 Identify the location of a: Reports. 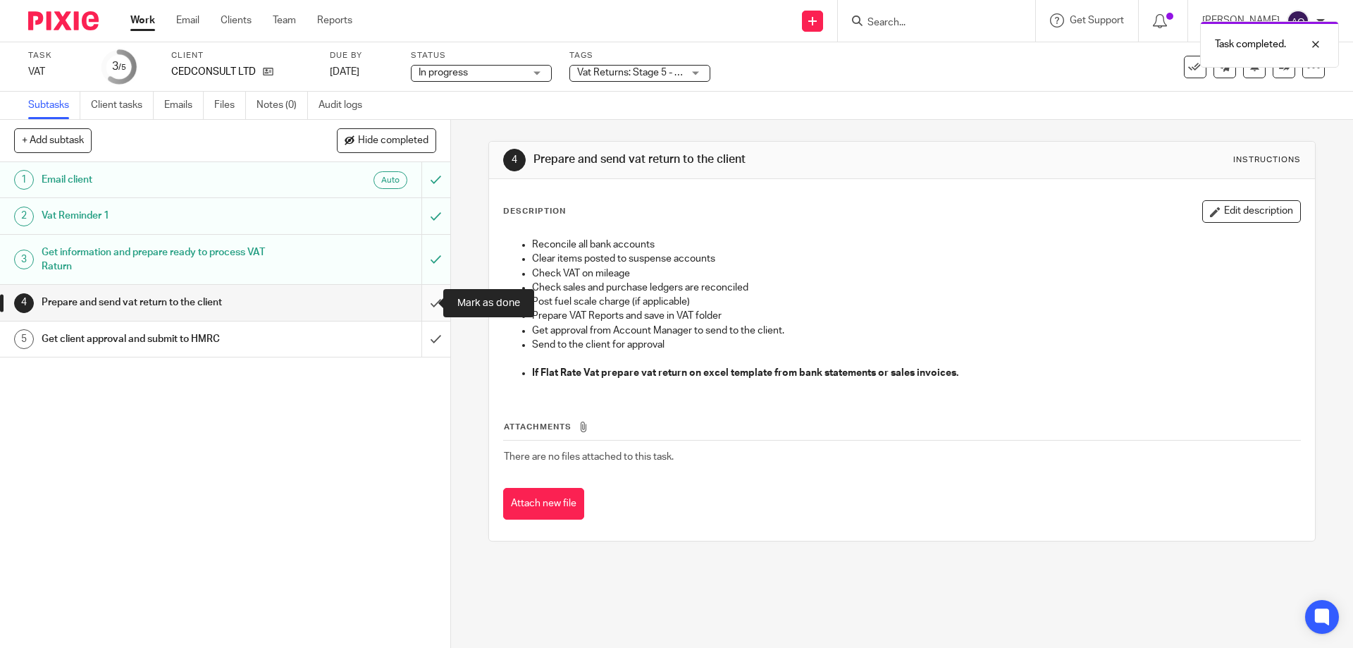
(335, 20).